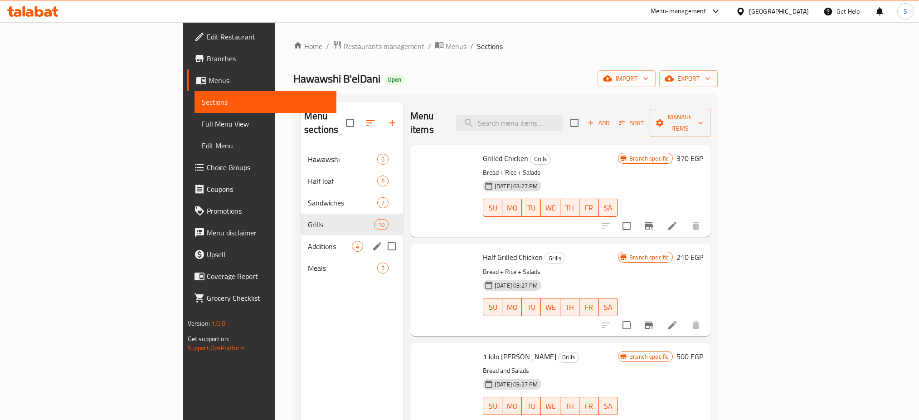 This screenshot has width=919, height=420. I want to click on a: Restaurants management, so click(379, 46).